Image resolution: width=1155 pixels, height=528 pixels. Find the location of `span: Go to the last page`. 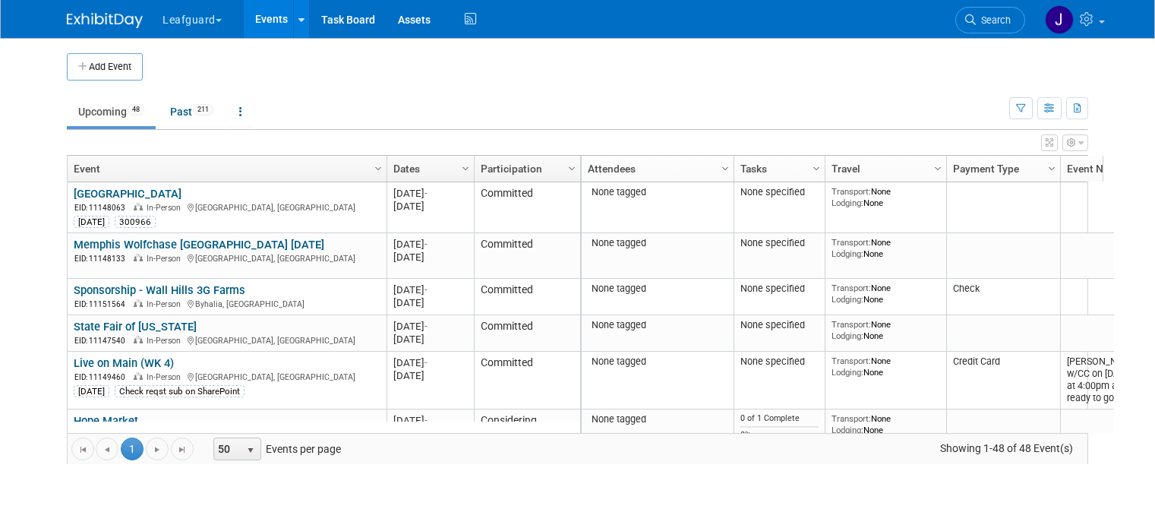

span: Go to the last page is located at coordinates (182, 450).